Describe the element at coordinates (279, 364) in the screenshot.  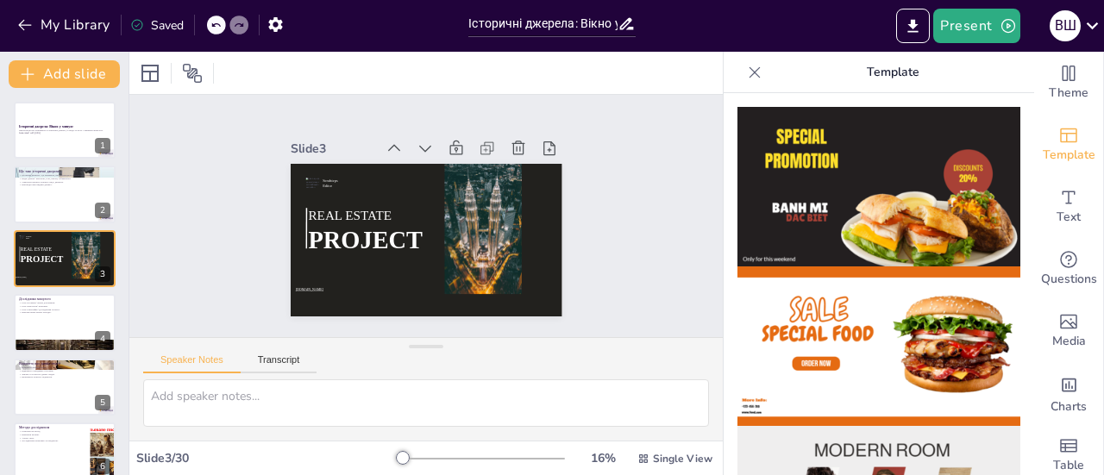
I see `button: Transcript` at that location.